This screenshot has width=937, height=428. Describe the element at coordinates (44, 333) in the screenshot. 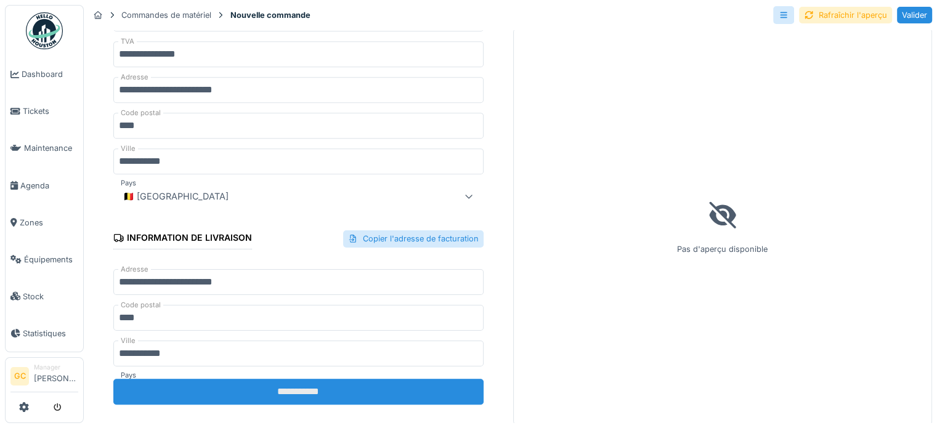

I see `a: Statistiques` at that location.